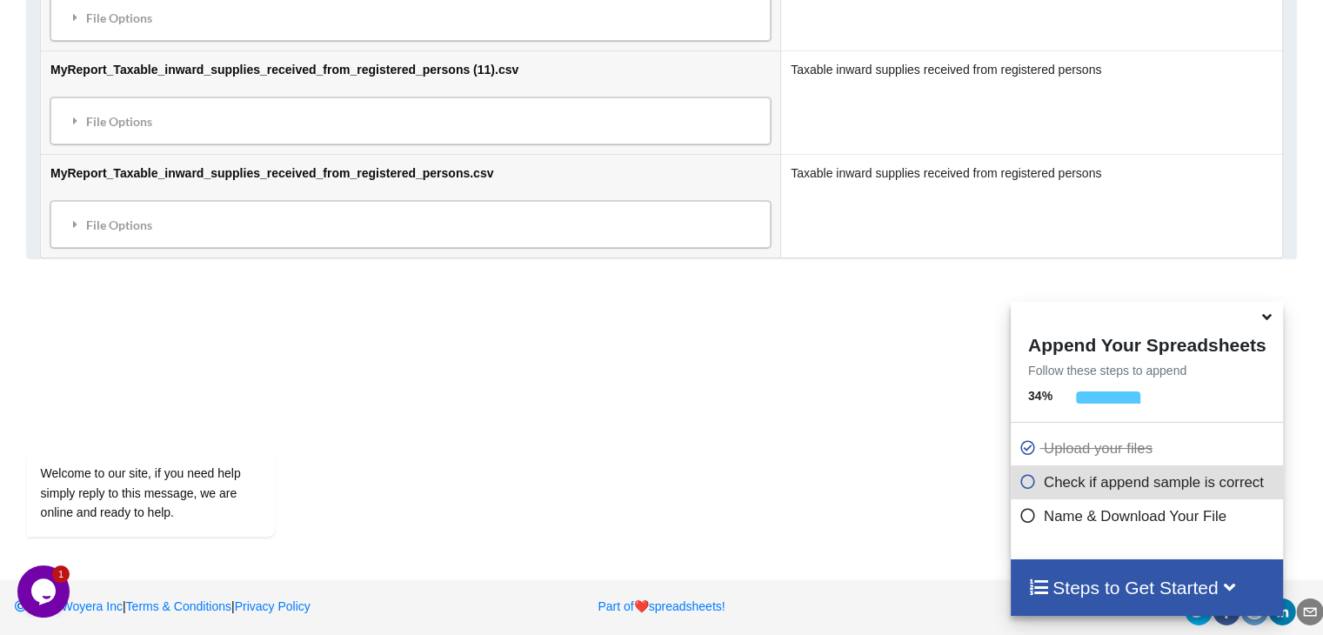  I want to click on p: Upload your files, so click(1149, 448).